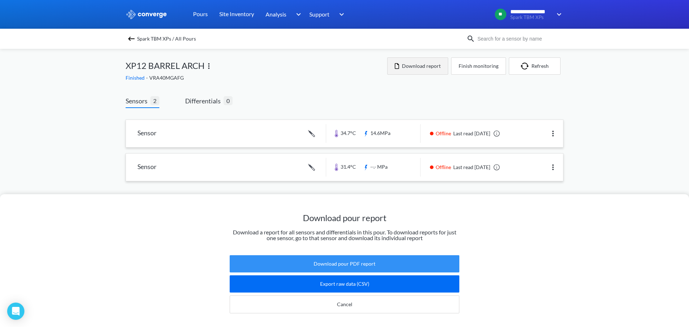 The width and height of the screenshot is (689, 327). What do you see at coordinates (471, 39) in the screenshot?
I see `img: icon-search.svg` at bounding box center [471, 39].